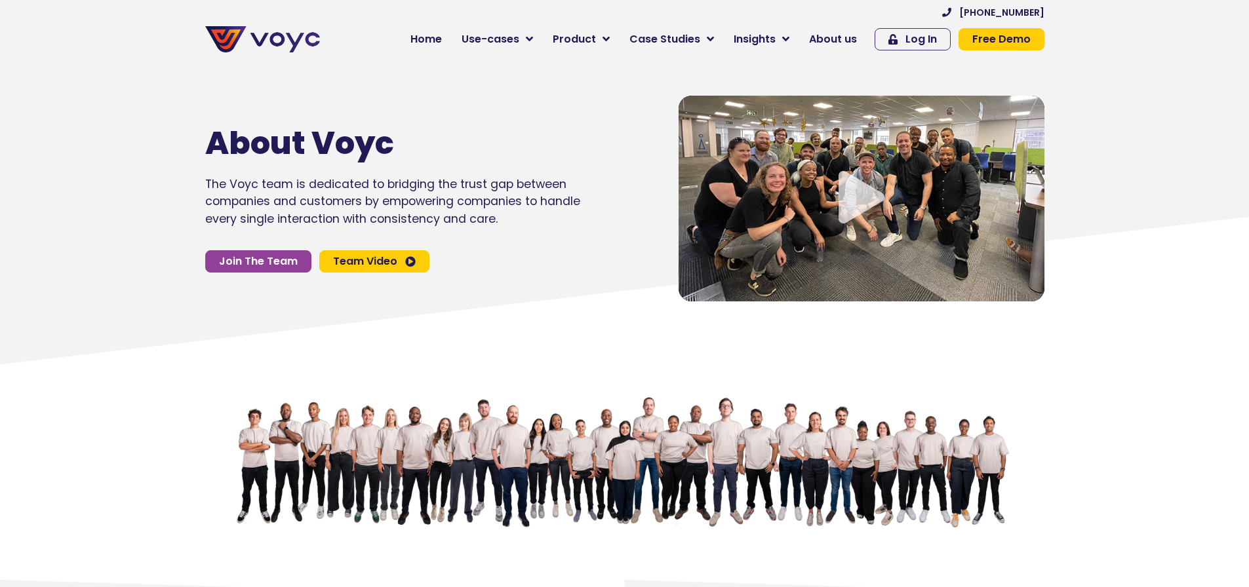  Describe the element at coordinates (373, 144) in the screenshot. I see `h1: About Voyc` at that location.